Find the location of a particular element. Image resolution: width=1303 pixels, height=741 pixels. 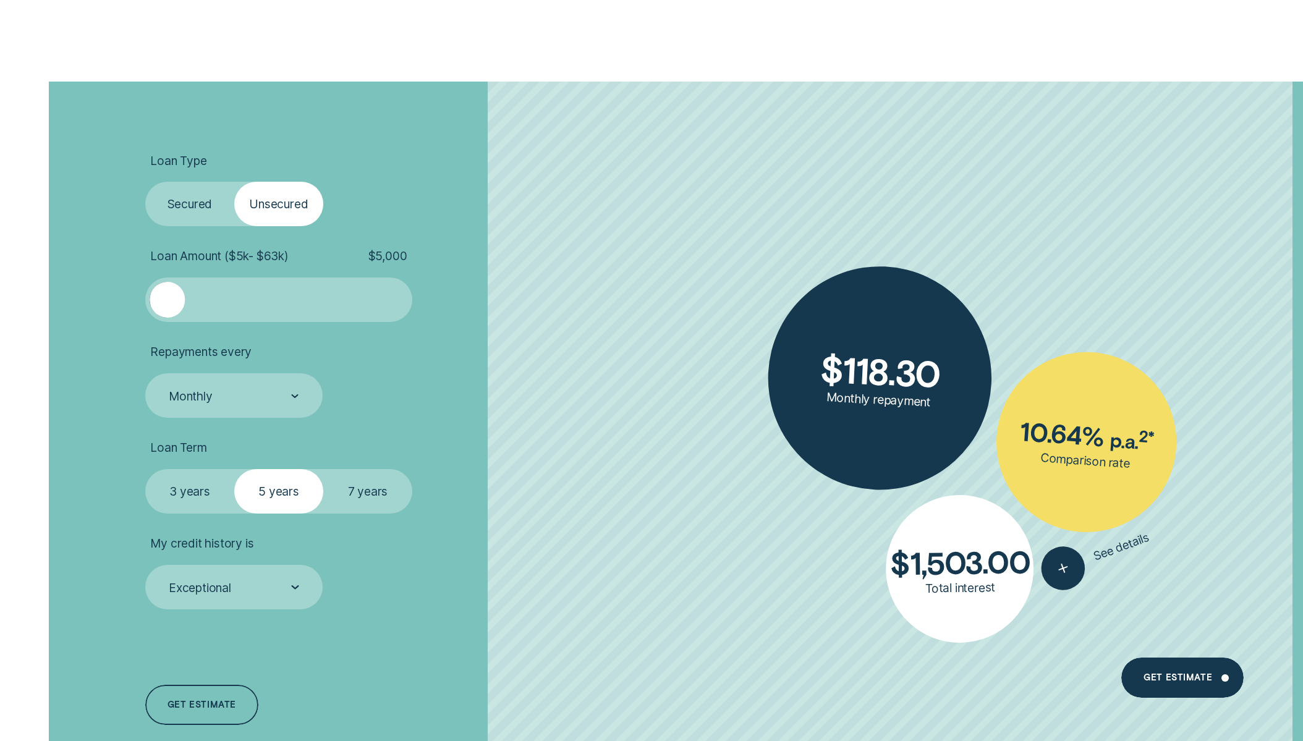

span: Loan Type is located at coordinates (178, 161).